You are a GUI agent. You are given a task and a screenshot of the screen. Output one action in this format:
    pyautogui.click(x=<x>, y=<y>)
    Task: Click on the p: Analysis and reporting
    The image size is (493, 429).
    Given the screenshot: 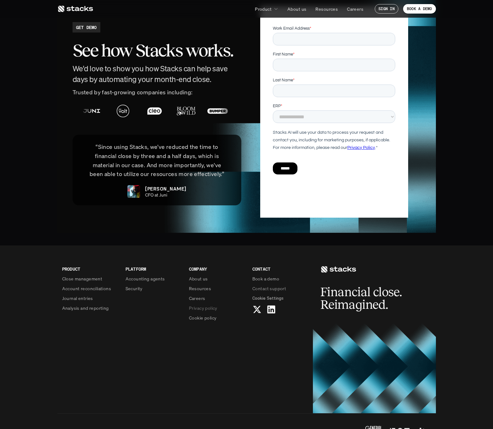 What is the action you would take?
    pyautogui.click(x=85, y=308)
    